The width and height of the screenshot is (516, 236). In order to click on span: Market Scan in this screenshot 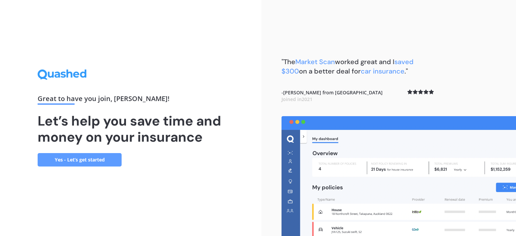, I will do `click(315, 62)`.